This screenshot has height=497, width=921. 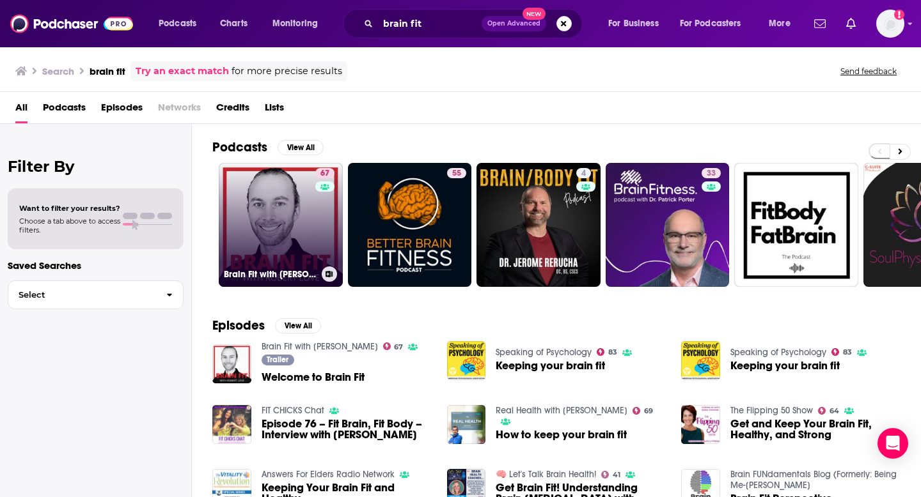 I want to click on span: Networks, so click(x=179, y=110).